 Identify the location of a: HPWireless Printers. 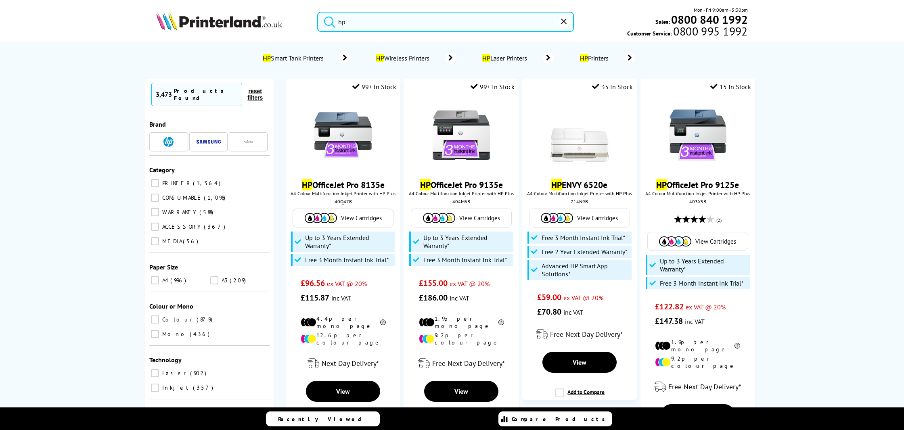
(416, 58).